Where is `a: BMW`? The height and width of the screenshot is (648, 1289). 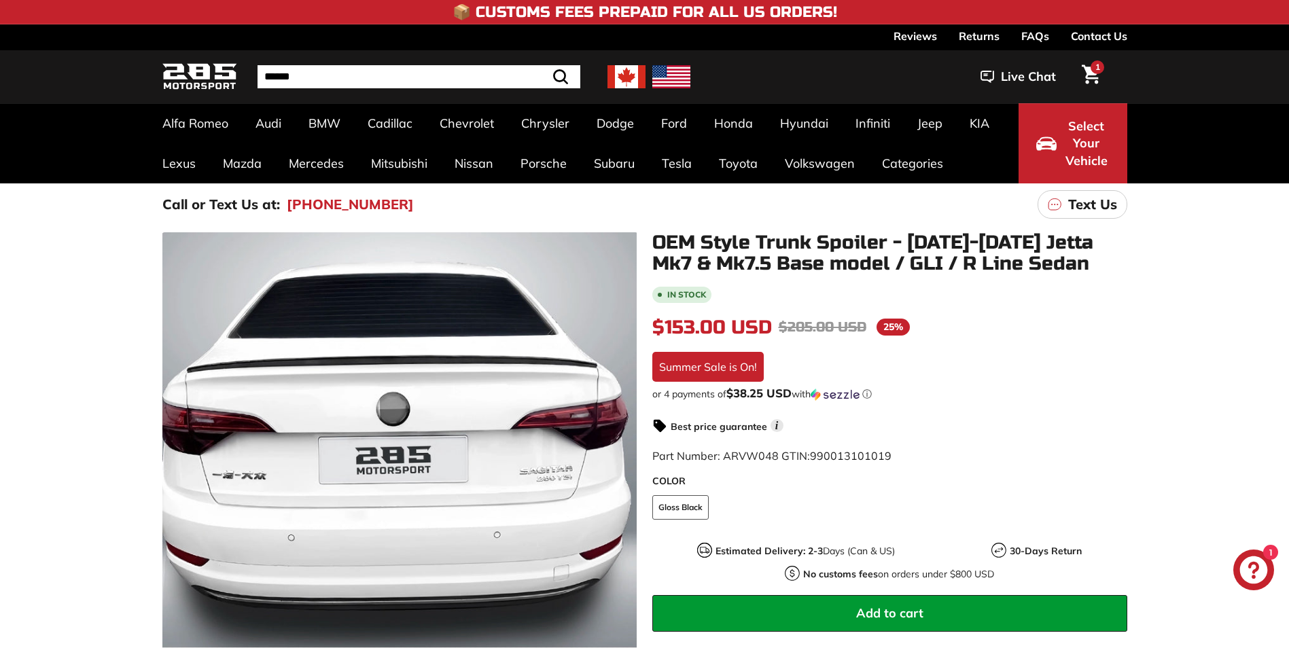
a: BMW is located at coordinates (324, 123).